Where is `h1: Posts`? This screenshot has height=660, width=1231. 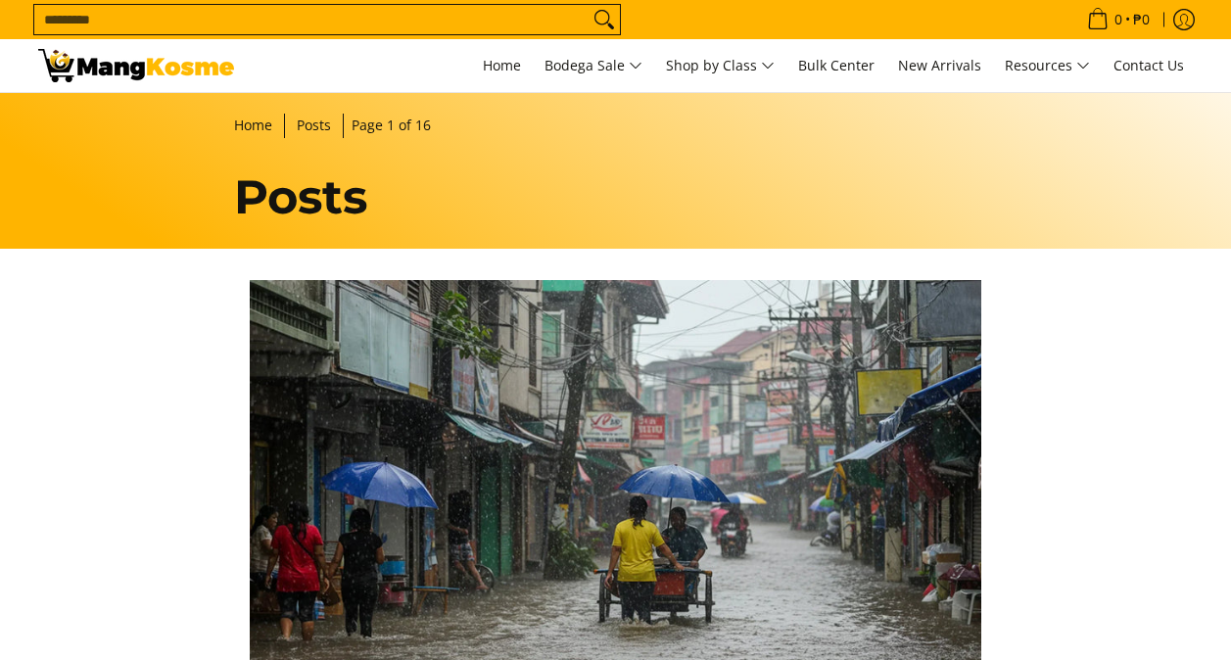
h1: Posts is located at coordinates (616, 197).